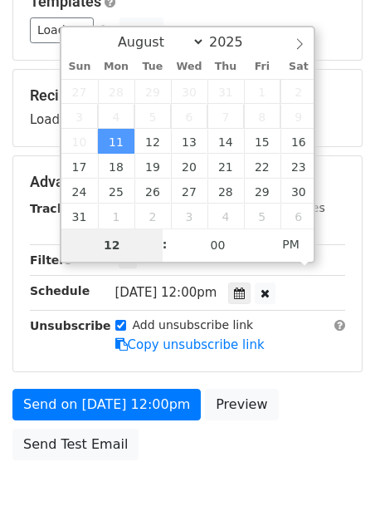 The height and width of the screenshot is (511, 375). Describe the element at coordinates (189, 91) in the screenshot. I see `span: July 30, 2025` at that location.